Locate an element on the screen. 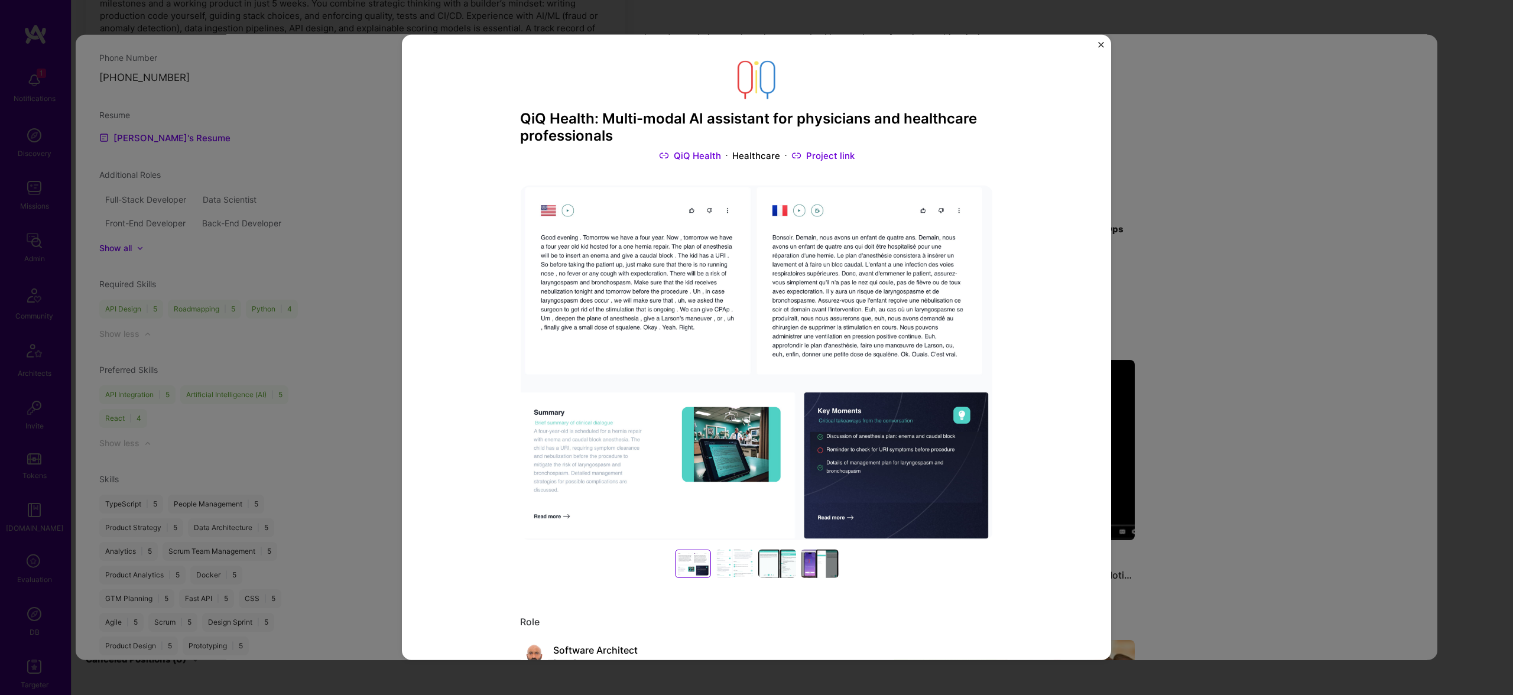  h3: QiQ Health: Multi-modal AI assistant for physicians and healthcare professionals is located at coordinates (757, 128).